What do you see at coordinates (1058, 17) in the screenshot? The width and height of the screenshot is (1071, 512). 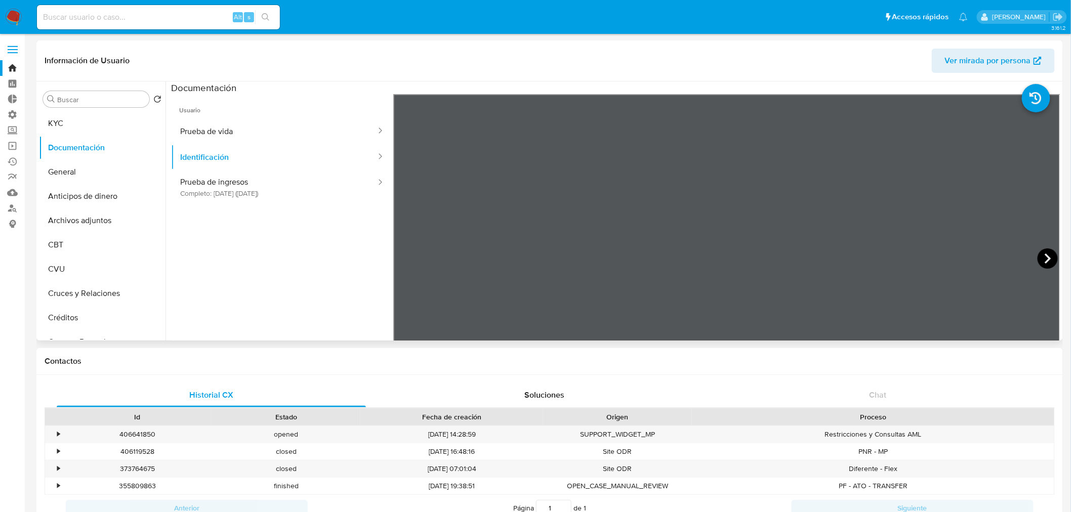 I see `a: Salir` at bounding box center [1058, 17].